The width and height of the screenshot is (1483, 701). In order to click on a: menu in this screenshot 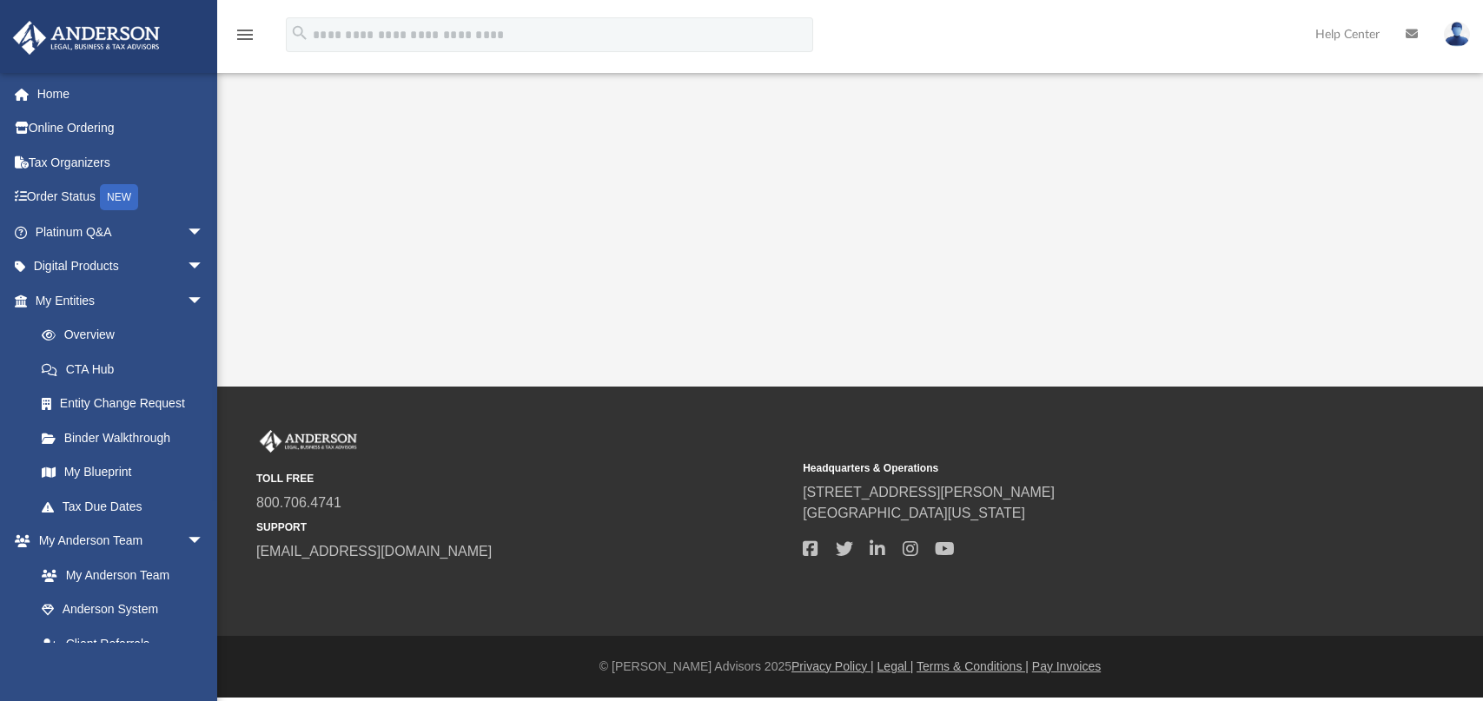, I will do `click(245, 39)`.